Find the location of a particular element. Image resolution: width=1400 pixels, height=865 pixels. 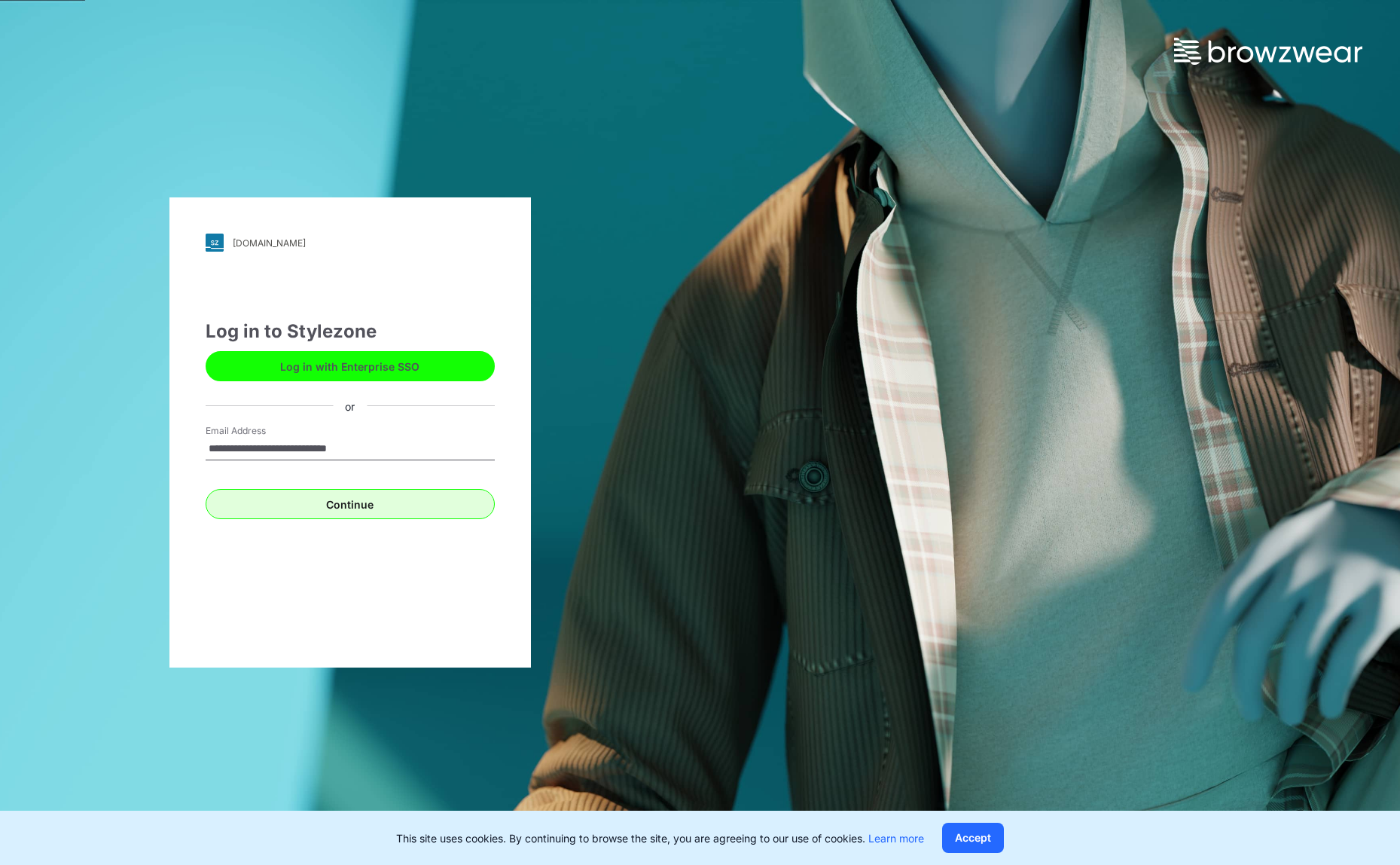

p: This site uses cookies. By continuing to browse the site, you are agreeing to our use of cookies. is located at coordinates (660, 838).